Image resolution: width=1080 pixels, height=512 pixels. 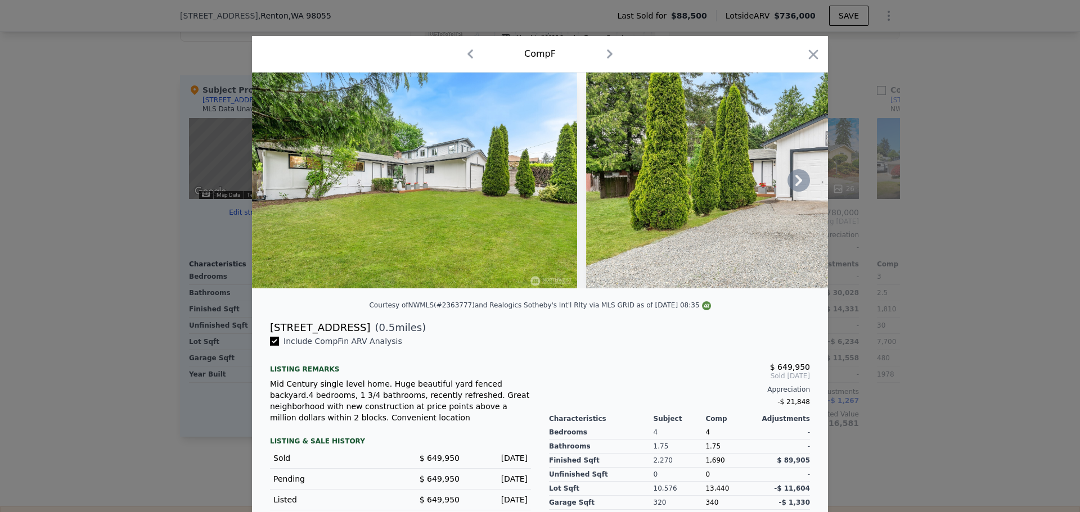 I want to click on div: Comp F, so click(x=540, y=54).